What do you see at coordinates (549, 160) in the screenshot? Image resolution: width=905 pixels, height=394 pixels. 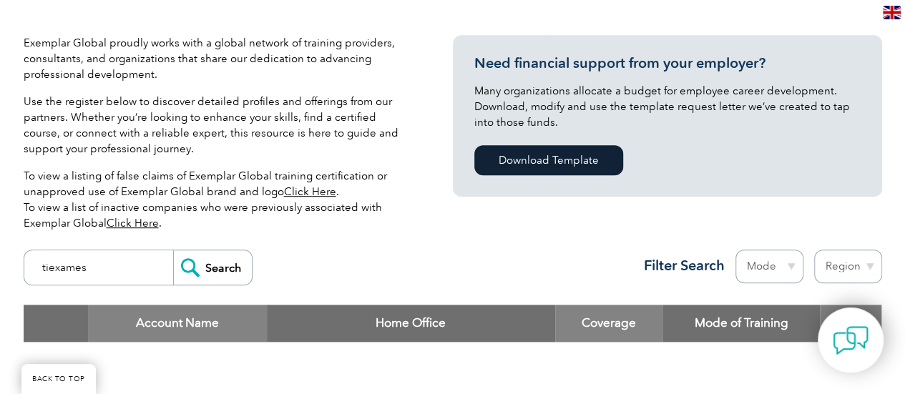 I see `a: Download Template` at bounding box center [549, 160].